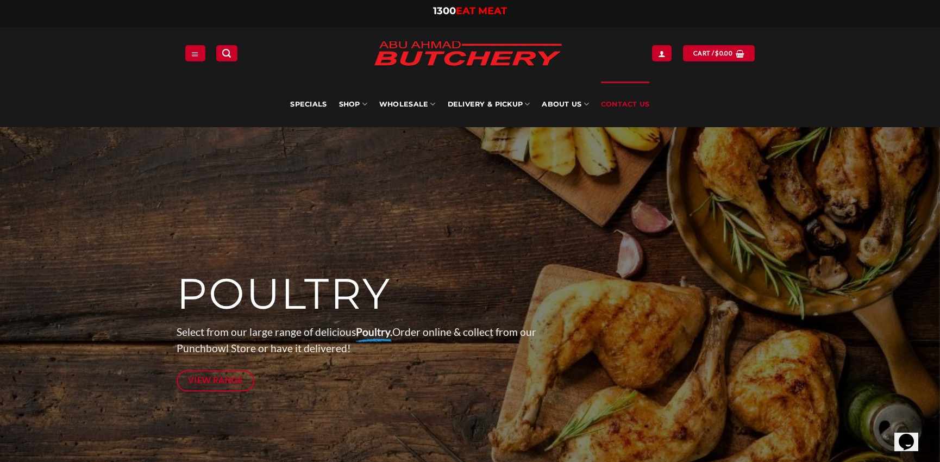 This screenshot has width=940, height=462. I want to click on a: Search, so click(227, 53).